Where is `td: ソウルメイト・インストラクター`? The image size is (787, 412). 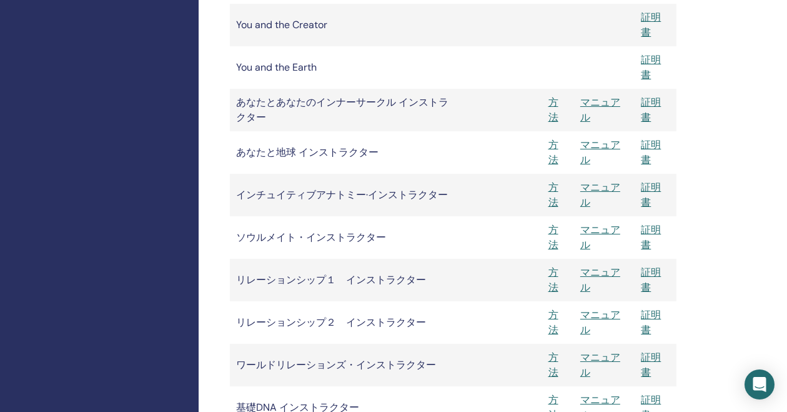 td: ソウルメイト・インストラクター is located at coordinates (342, 237).